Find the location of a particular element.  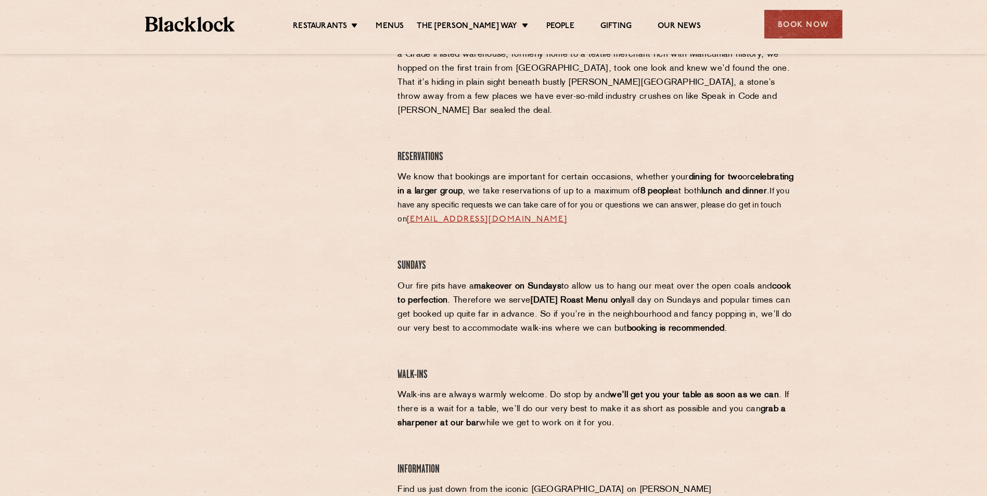

strong: cook to perfection is located at coordinates (594, 293).